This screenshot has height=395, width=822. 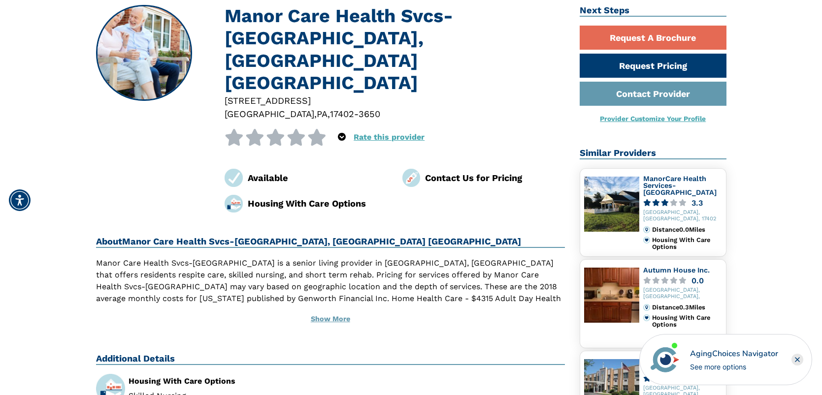 What do you see at coordinates (653, 119) in the screenshot?
I see `a: Provider Customize Your Profile` at bounding box center [653, 119].